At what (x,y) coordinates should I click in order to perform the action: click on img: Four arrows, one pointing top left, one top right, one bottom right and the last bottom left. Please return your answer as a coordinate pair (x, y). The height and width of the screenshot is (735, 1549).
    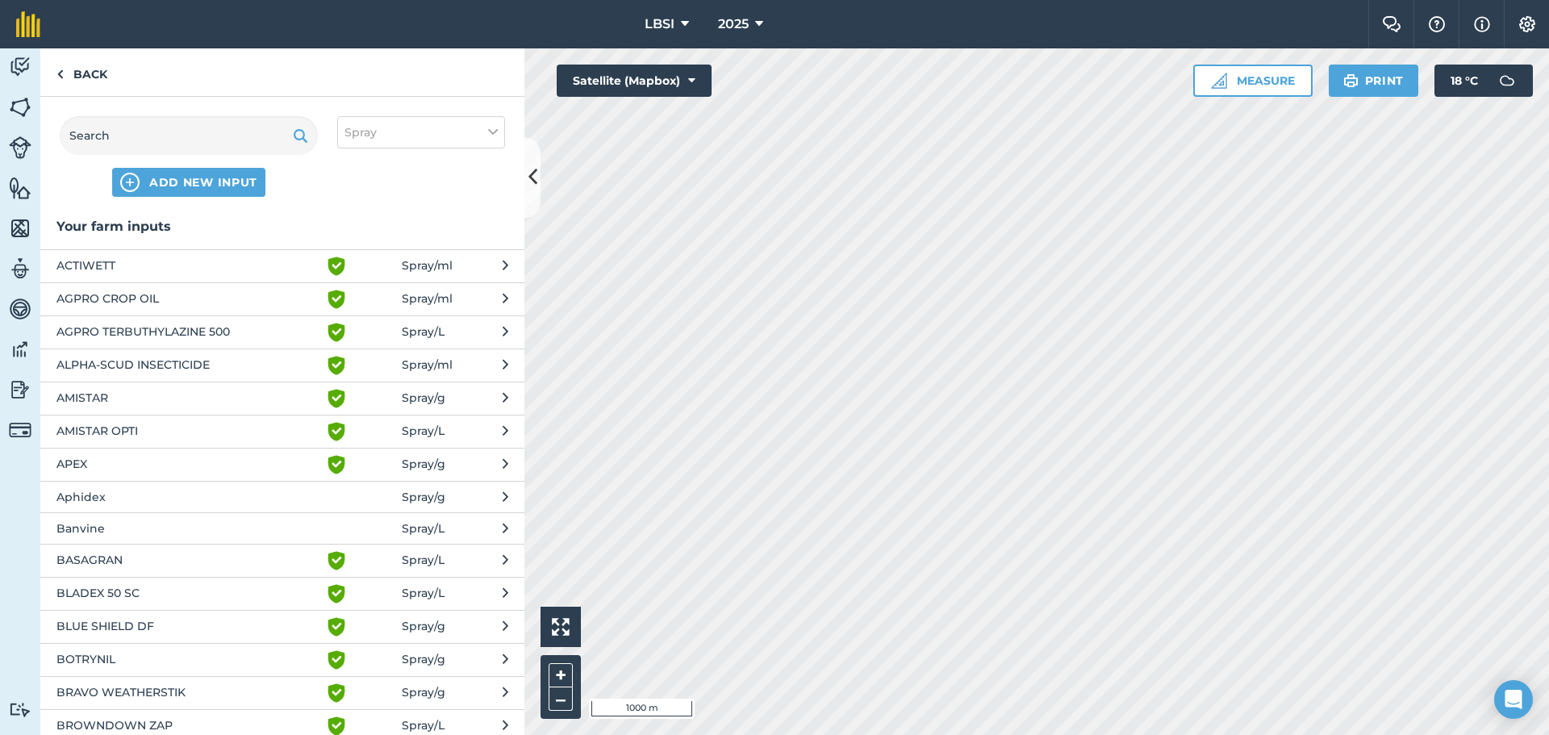
    Looking at the image, I should click on (561, 627).